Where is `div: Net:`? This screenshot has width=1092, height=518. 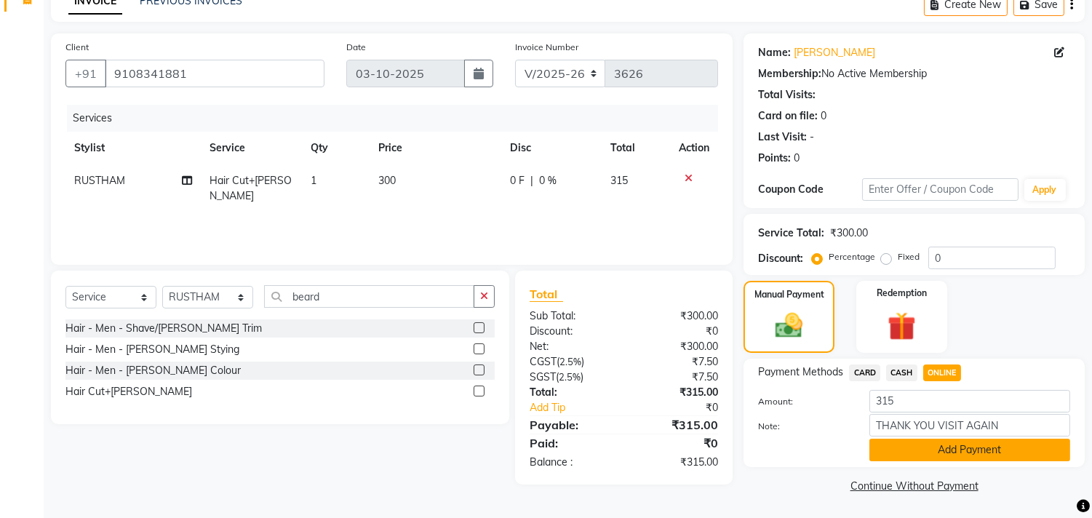
div: Net: is located at coordinates (571, 346).